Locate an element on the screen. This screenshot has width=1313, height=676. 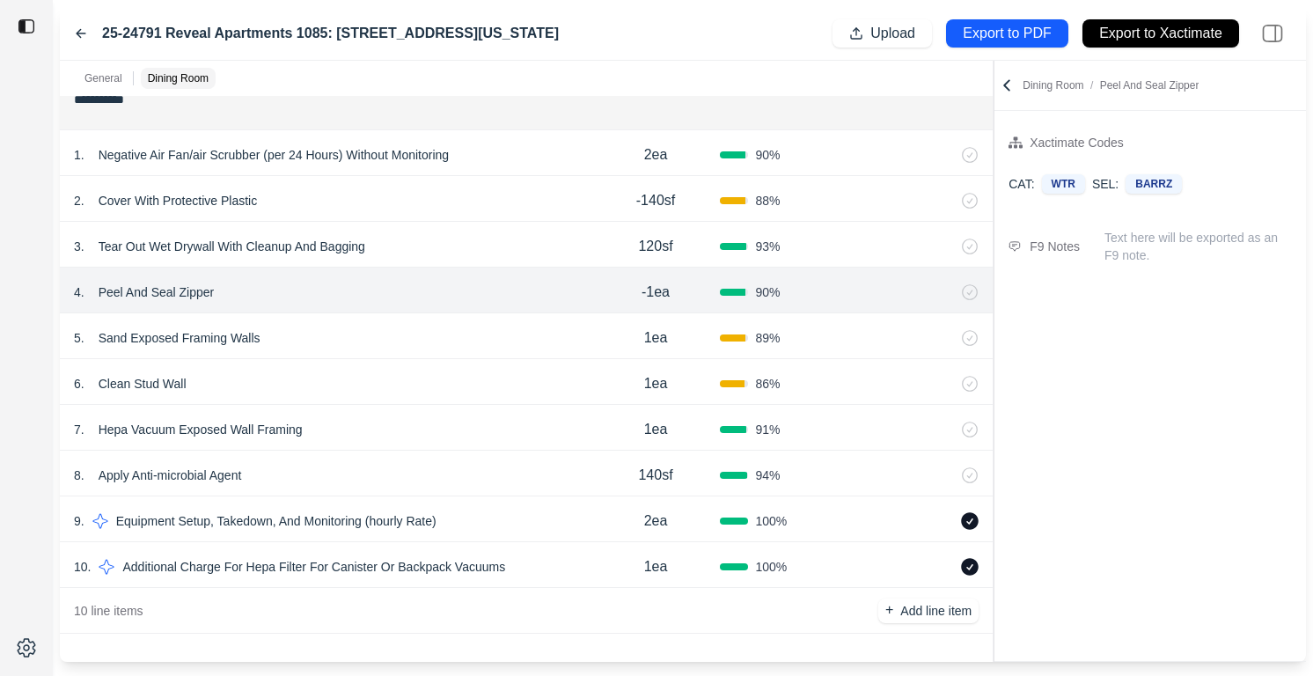
img: toggle sidebar is located at coordinates (26, 26).